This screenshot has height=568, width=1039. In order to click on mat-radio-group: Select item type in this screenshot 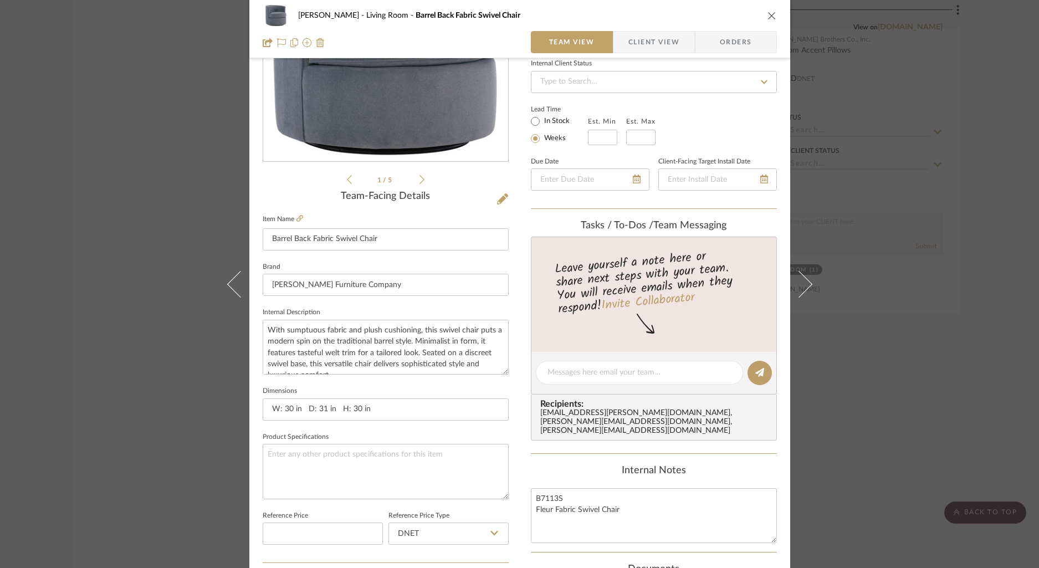, I will do `click(559, 130)`.